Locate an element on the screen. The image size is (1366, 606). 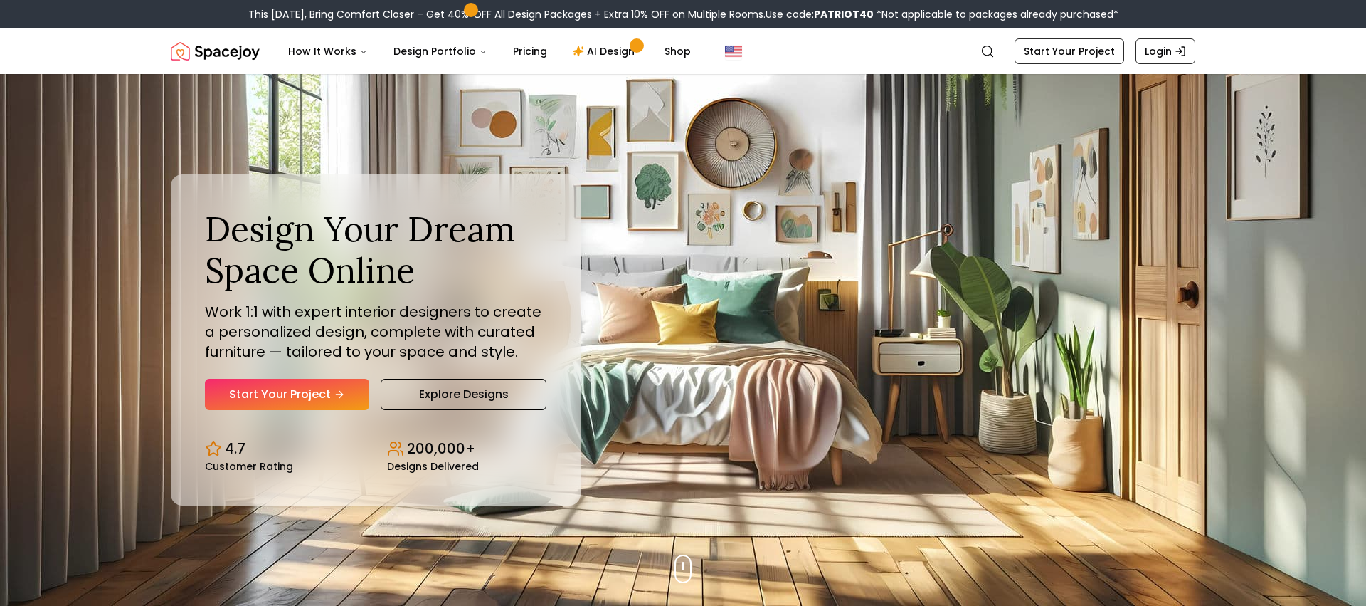
a: Login is located at coordinates (1166, 51).